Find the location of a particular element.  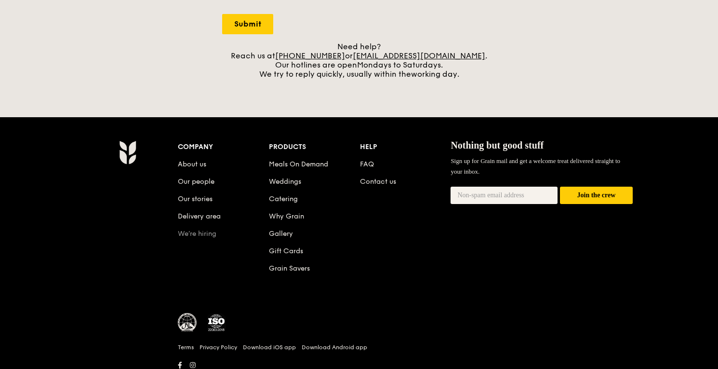

a: Catering is located at coordinates (283, 199).